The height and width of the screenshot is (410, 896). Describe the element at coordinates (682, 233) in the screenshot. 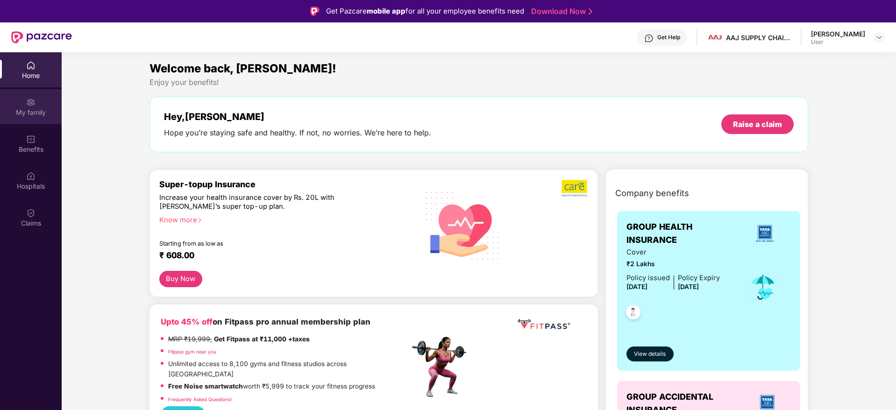

I see `span: GROUP HEALTH INSURANCE` at that location.